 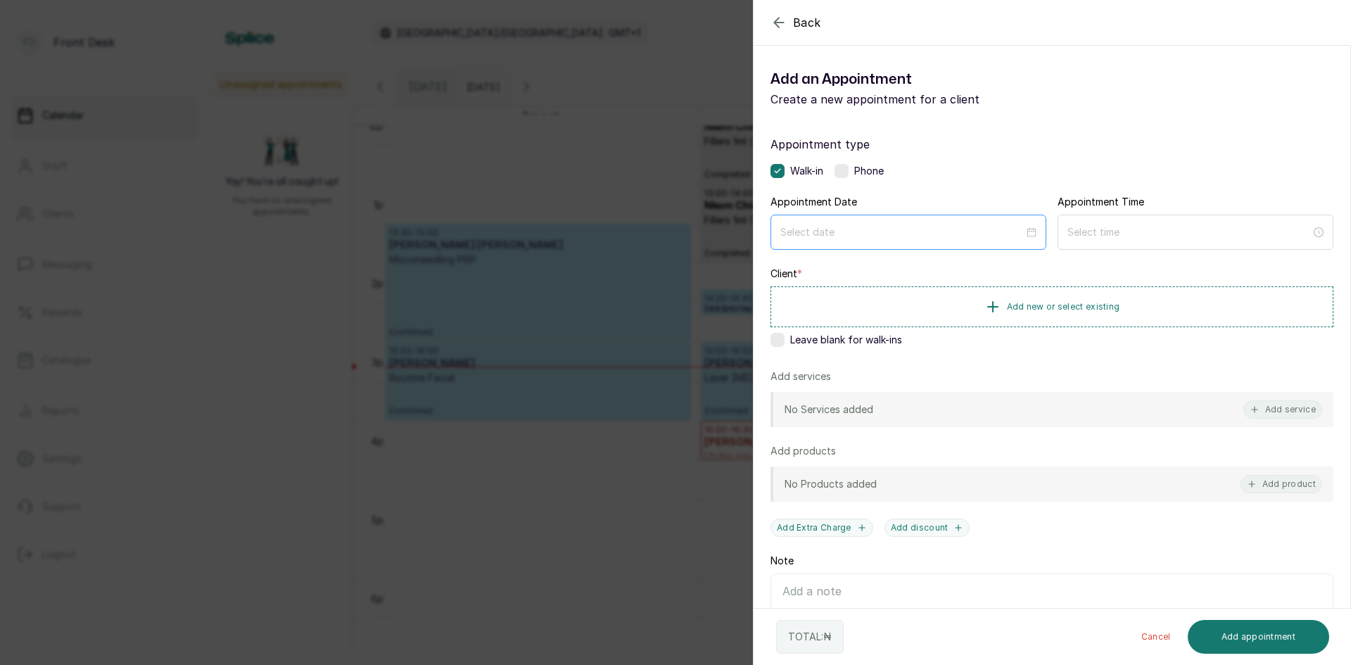 What do you see at coordinates (782, 561) in the screenshot?
I see `label: Note` at bounding box center [782, 561].